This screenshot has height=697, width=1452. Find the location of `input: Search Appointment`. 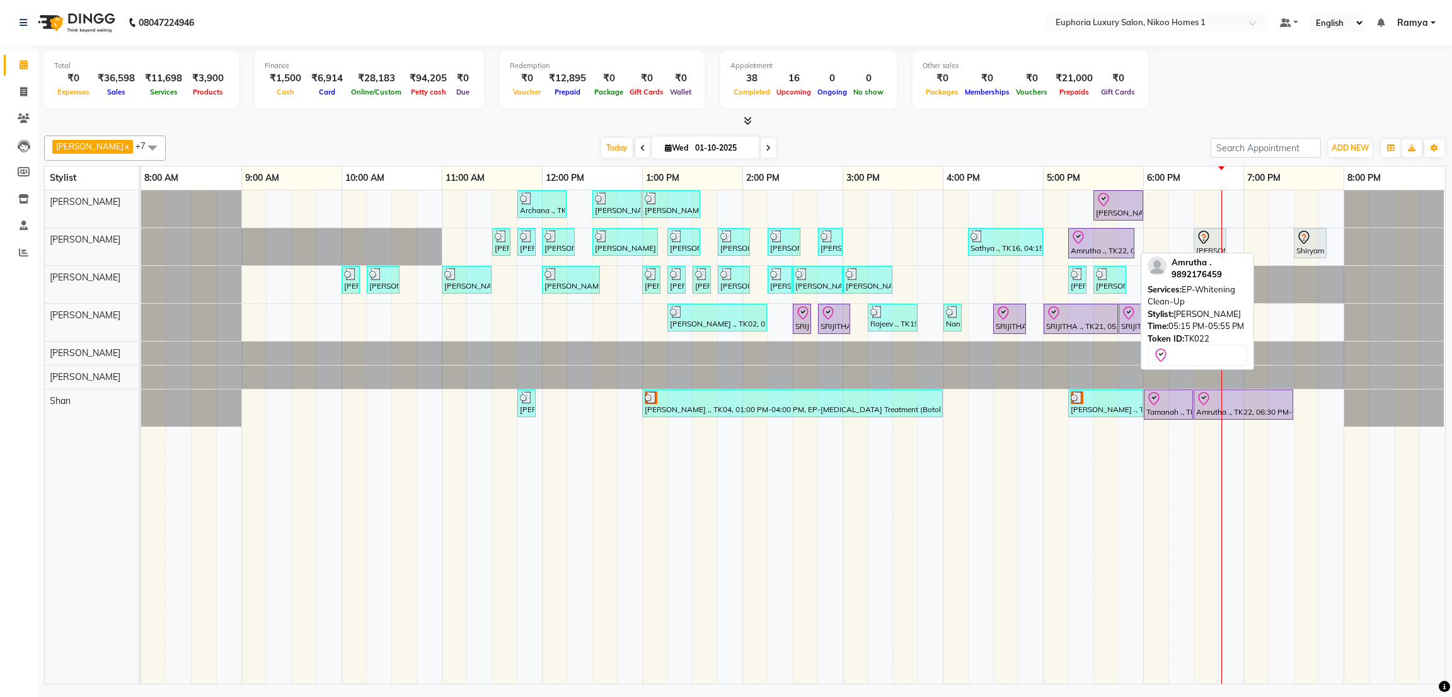

input: Search Appointment is located at coordinates (1265, 147).